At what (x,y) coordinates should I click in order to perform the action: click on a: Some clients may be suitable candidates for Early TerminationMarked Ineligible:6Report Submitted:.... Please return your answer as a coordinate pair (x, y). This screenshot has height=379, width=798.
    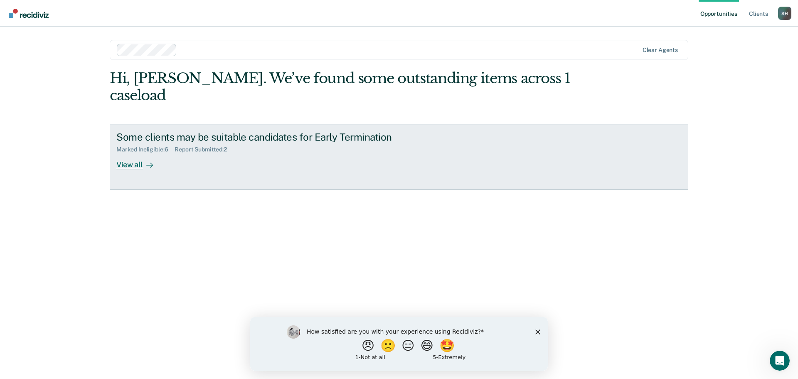
    Looking at the image, I should click on (399, 157).